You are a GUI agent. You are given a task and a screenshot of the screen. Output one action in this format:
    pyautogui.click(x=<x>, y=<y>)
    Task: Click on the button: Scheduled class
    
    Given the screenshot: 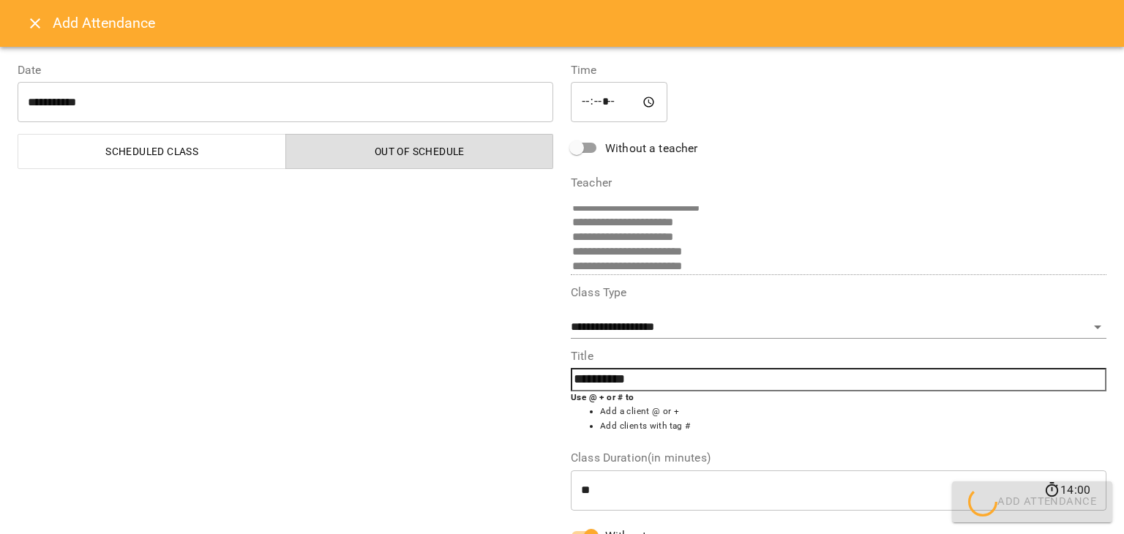 What is the action you would take?
    pyautogui.click(x=151, y=151)
    